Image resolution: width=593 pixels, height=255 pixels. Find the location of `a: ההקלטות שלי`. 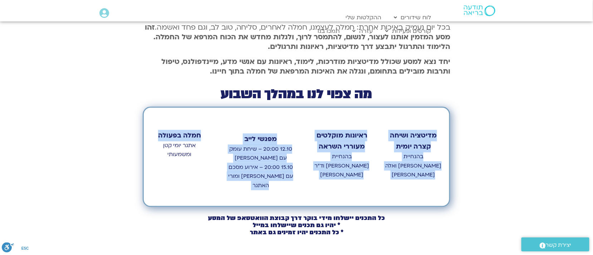

a: ההקלטות שלי is located at coordinates (363, 18).